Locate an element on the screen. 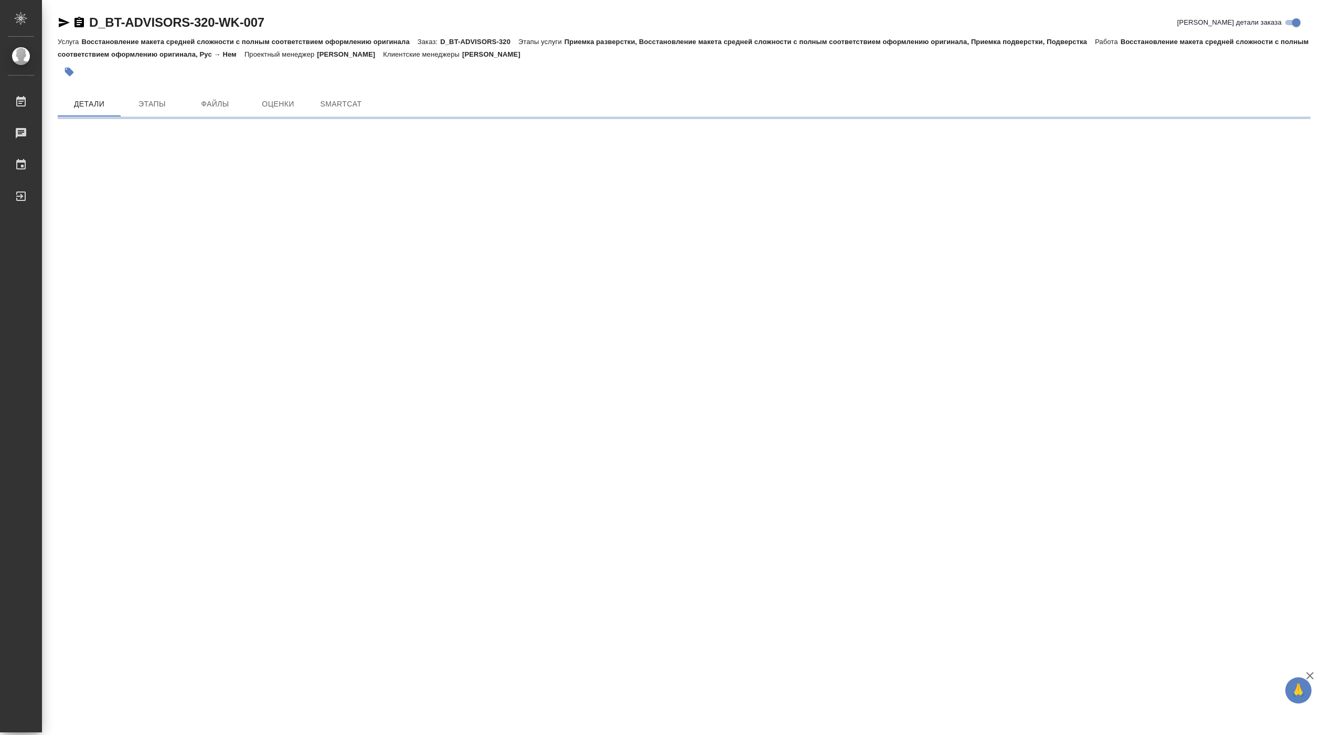 Image resolution: width=1322 pixels, height=735 pixels. span: Детали is located at coordinates (89, 104).